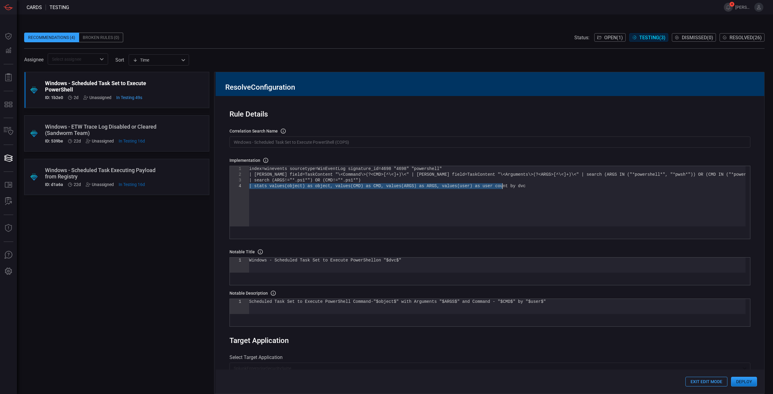 The width and height of the screenshot is (773, 394). What do you see at coordinates (73, 59) in the screenshot?
I see `input: Select assignee` at bounding box center [73, 59].